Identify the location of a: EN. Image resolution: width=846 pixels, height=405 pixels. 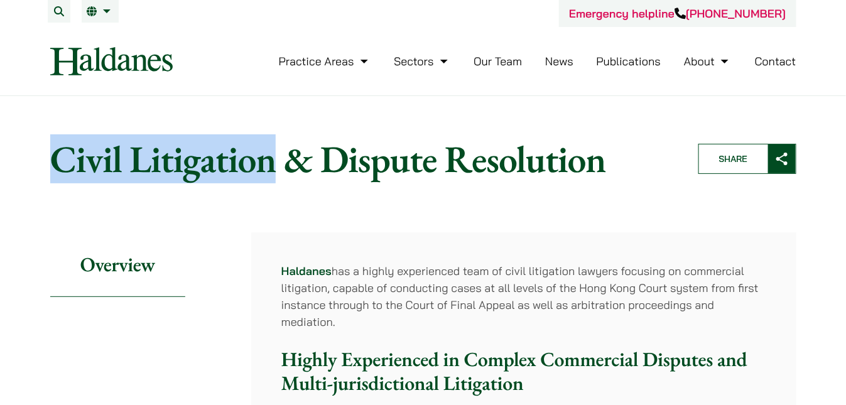
(100, 11).